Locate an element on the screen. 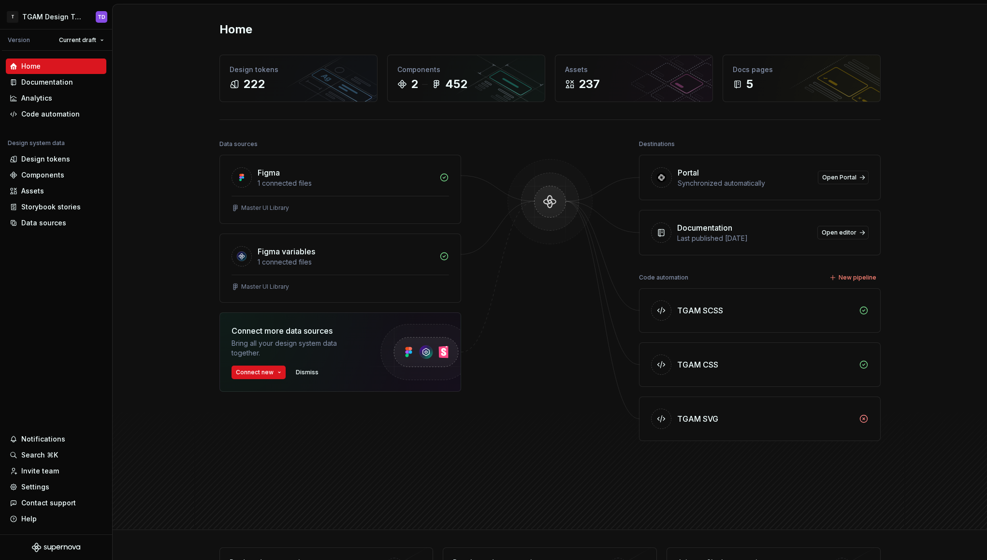 The height and width of the screenshot is (560, 987). a: Analytics is located at coordinates (56, 98).